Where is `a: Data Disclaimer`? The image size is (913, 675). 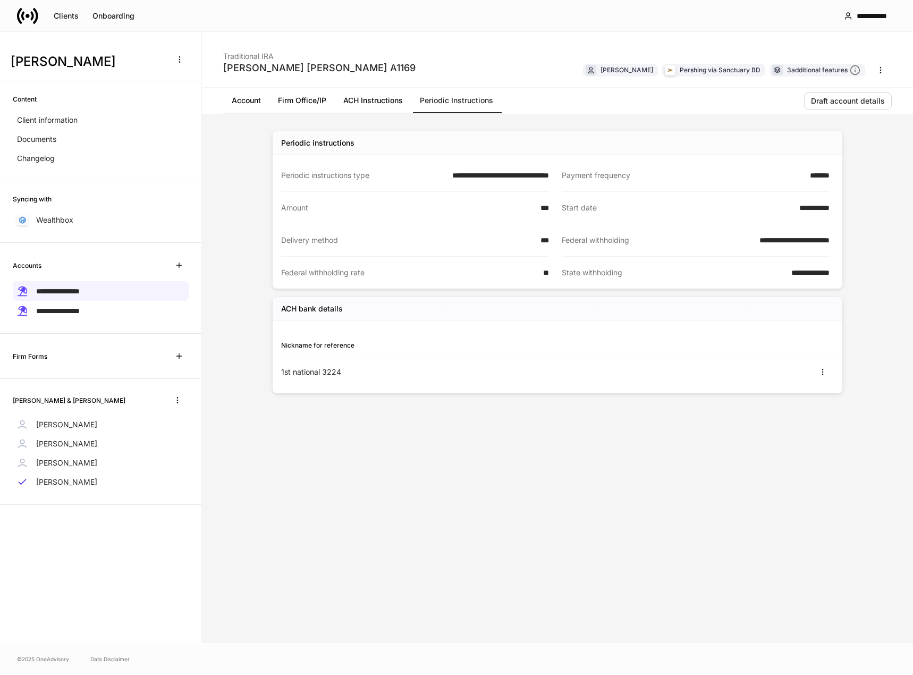
a: Data Disclaimer is located at coordinates (110, 659).